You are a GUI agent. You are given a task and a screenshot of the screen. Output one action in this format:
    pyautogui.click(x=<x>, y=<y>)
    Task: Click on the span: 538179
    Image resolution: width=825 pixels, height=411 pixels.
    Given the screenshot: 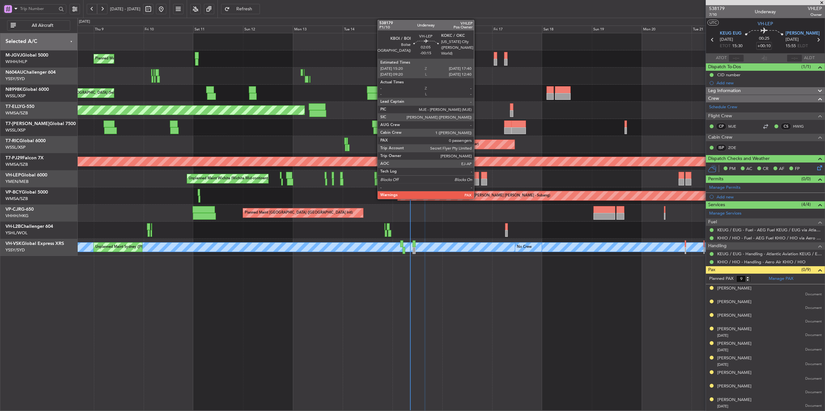 What is the action you would take?
    pyautogui.click(x=717, y=8)
    